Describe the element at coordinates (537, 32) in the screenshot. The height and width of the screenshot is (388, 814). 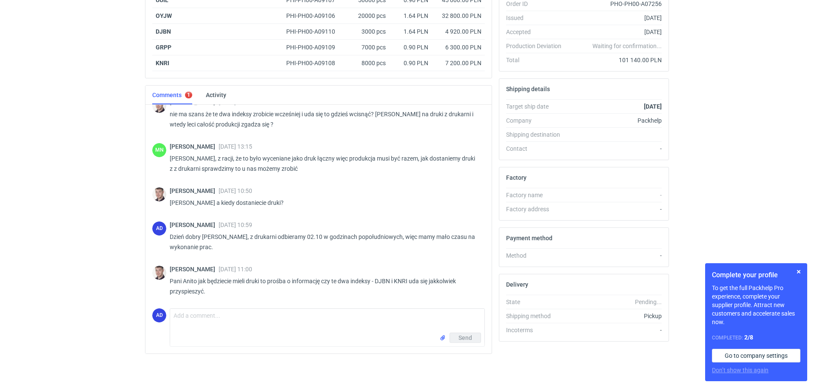
I see `div: Accepted` at that location.